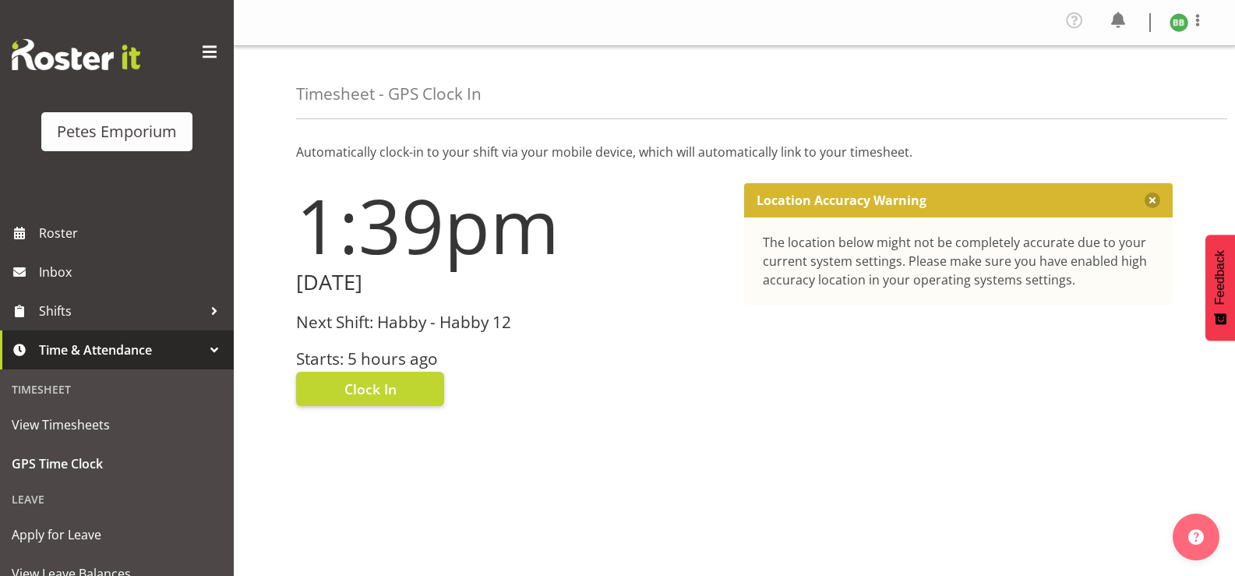  I want to click on img: beena-bist9974.jpg, so click(1178, 23).